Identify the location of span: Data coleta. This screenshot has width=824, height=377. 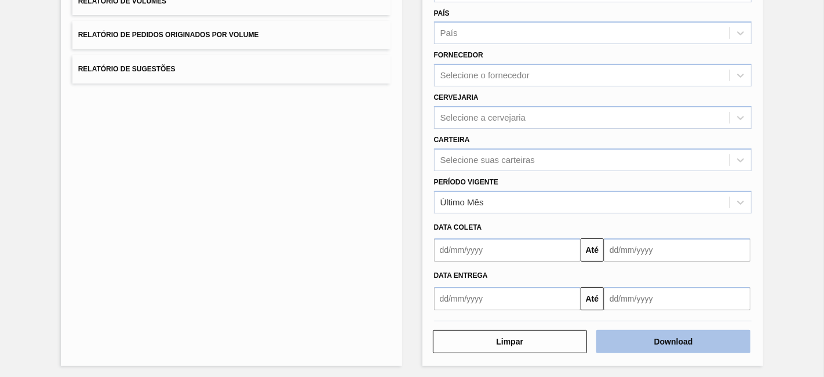
(458, 227).